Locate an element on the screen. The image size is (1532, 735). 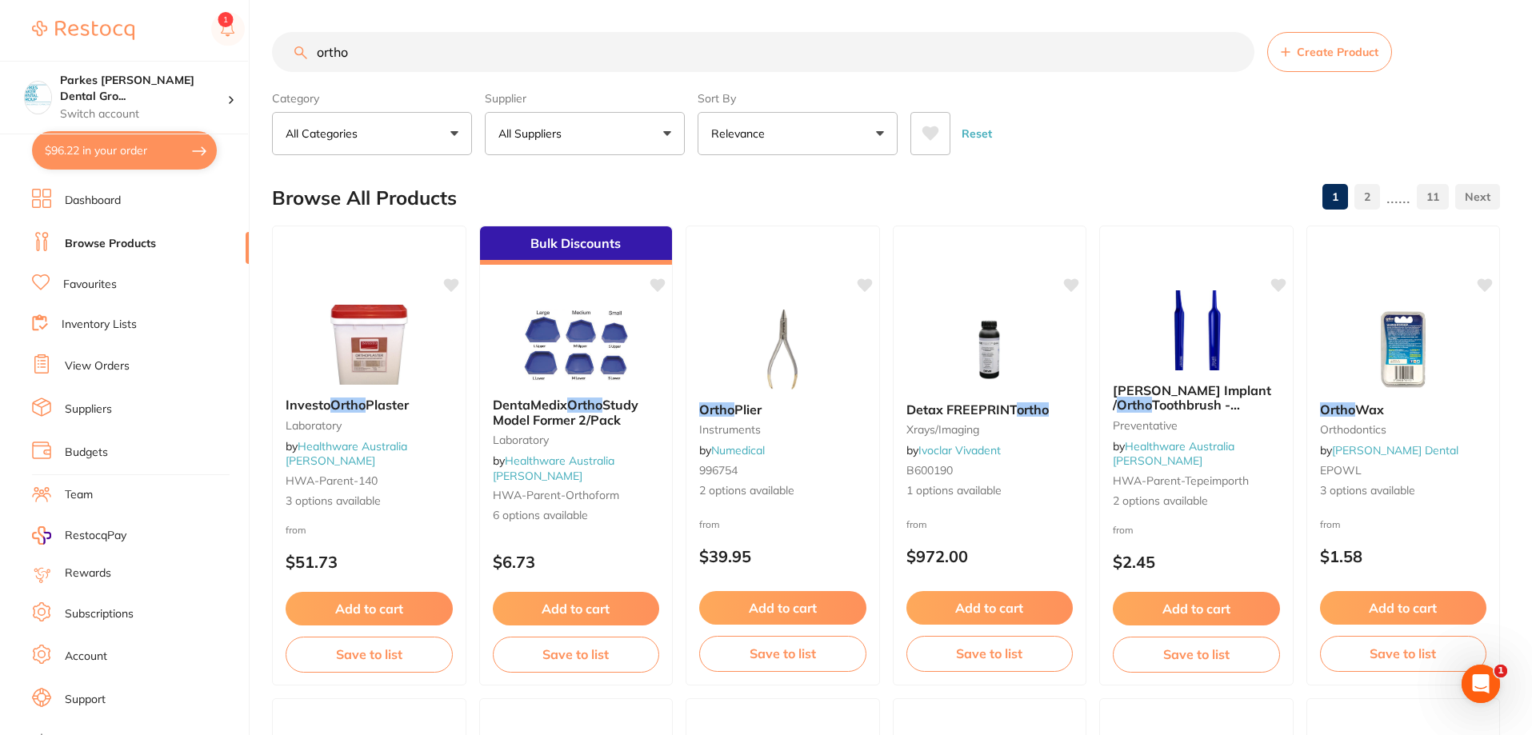
small: xrays/imaging is located at coordinates (990, 430).